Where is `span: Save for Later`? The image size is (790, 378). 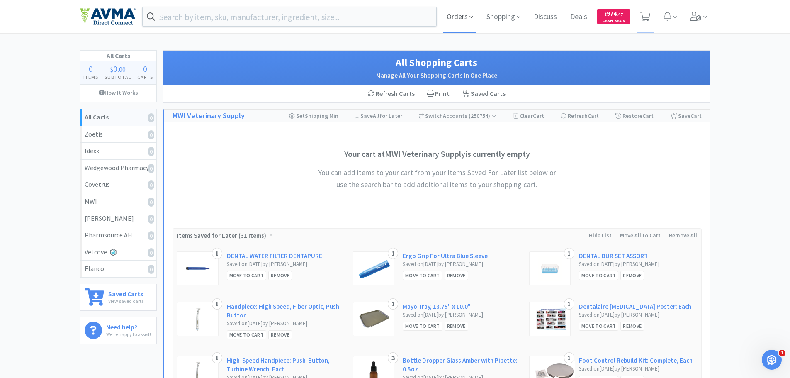
span: Save for Later is located at coordinates (381, 116).